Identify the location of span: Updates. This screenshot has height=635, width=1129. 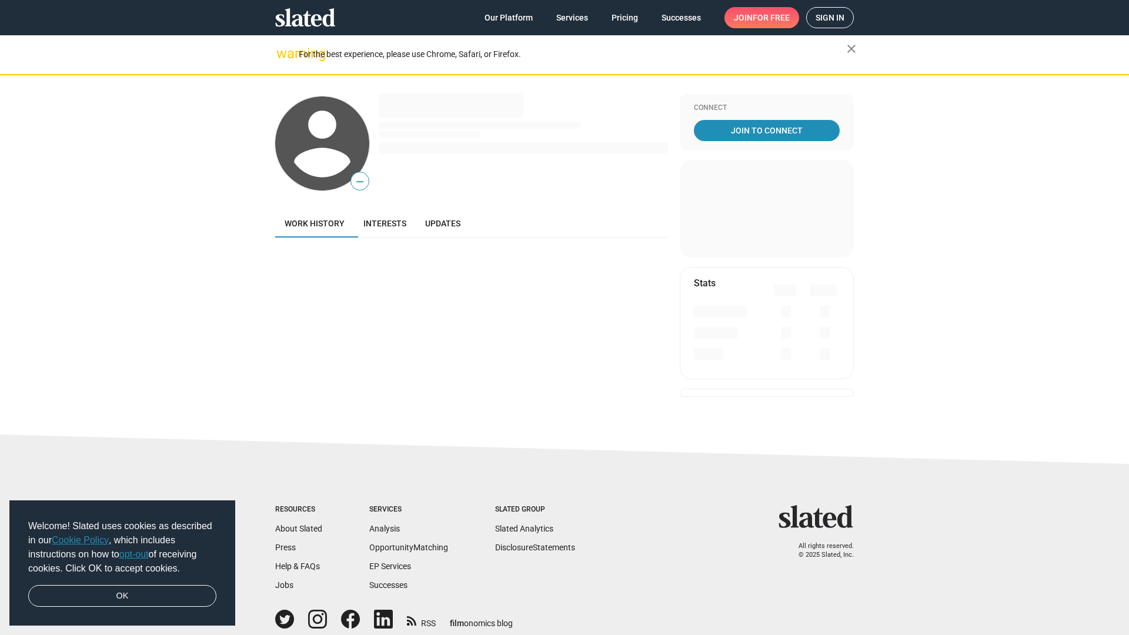
(443, 223).